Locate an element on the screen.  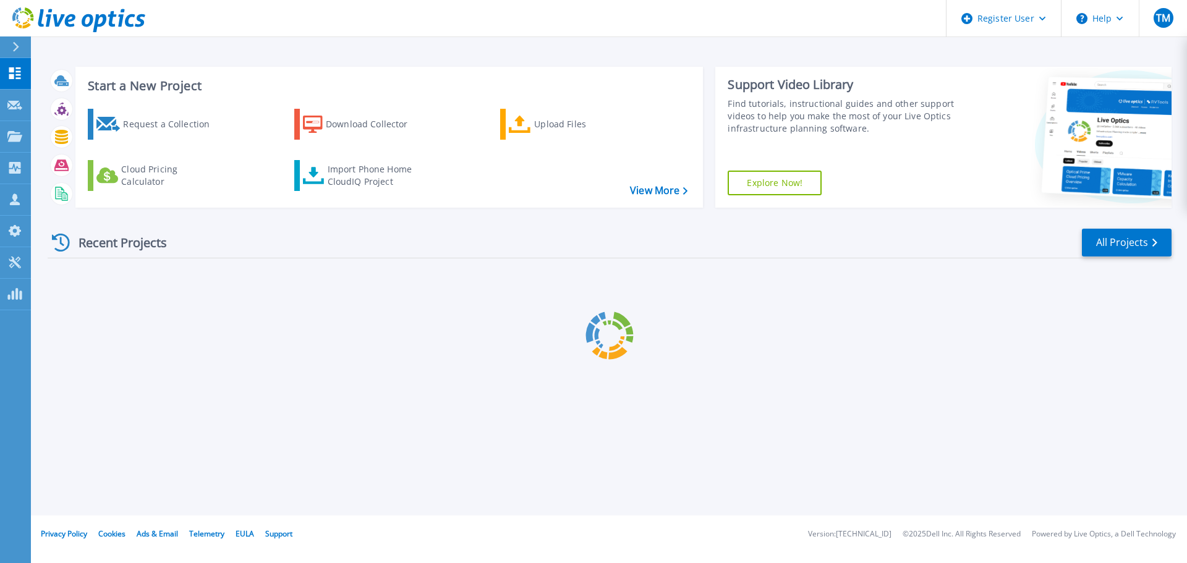
a: Explore Now! is located at coordinates (775, 183).